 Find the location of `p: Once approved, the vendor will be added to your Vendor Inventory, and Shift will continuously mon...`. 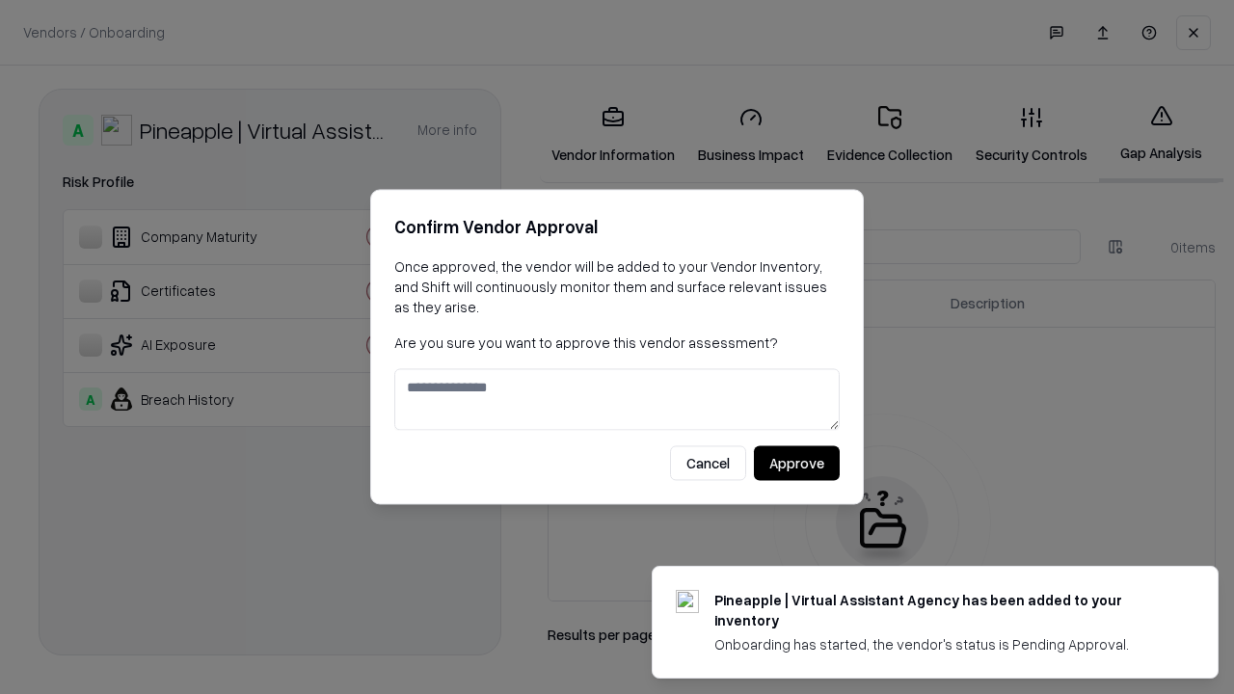

p: Once approved, the vendor will be added to your Vendor Inventory, and Shift will continuously mon... is located at coordinates (617, 286).